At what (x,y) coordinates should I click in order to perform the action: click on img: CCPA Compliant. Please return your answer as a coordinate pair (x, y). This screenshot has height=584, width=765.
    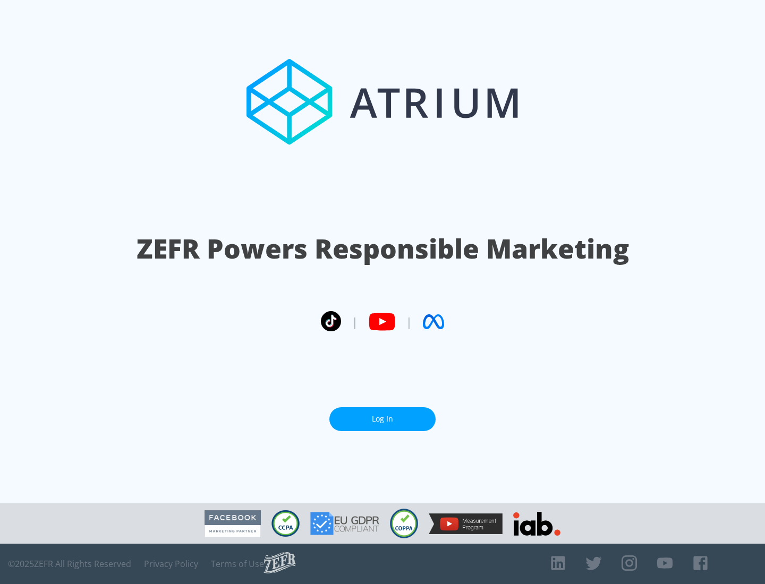
    Looking at the image, I should click on (285, 524).